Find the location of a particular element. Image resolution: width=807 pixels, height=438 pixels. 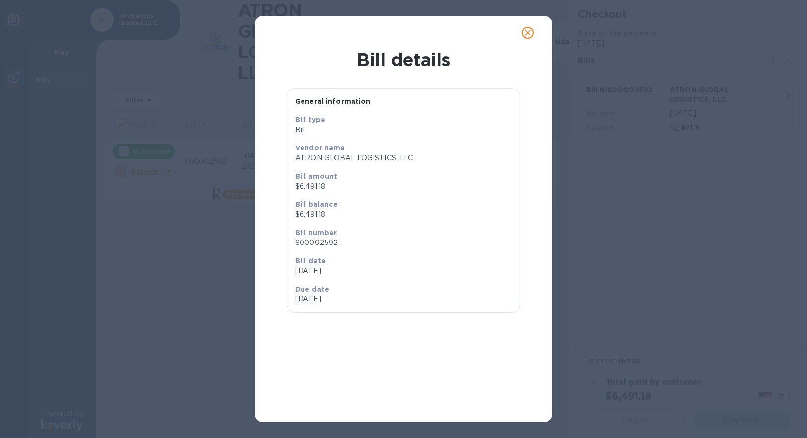

h1: Bill details is located at coordinates (404, 60).